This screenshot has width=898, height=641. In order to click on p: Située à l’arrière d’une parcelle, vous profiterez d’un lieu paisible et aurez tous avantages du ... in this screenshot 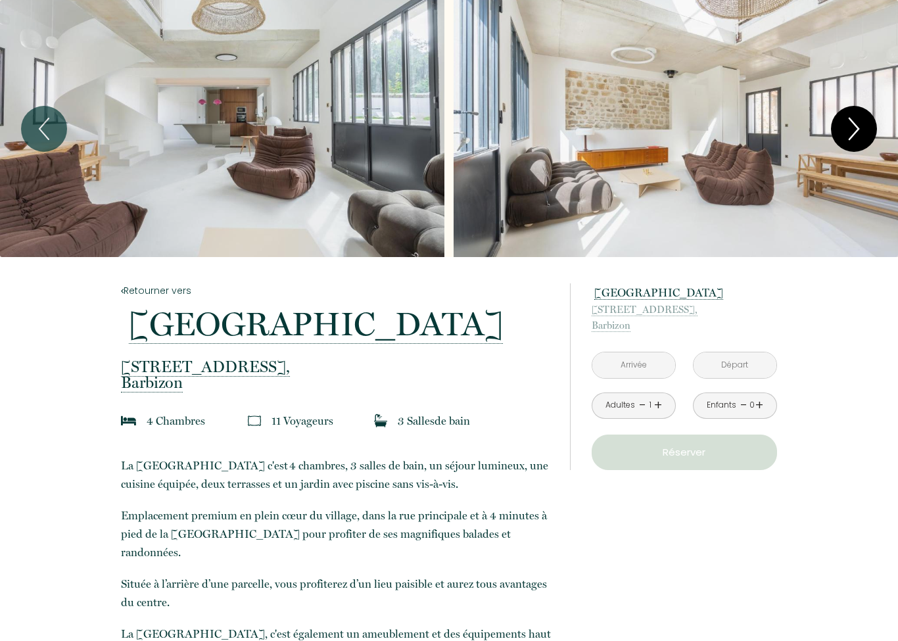, I will do `click(337, 593)`.